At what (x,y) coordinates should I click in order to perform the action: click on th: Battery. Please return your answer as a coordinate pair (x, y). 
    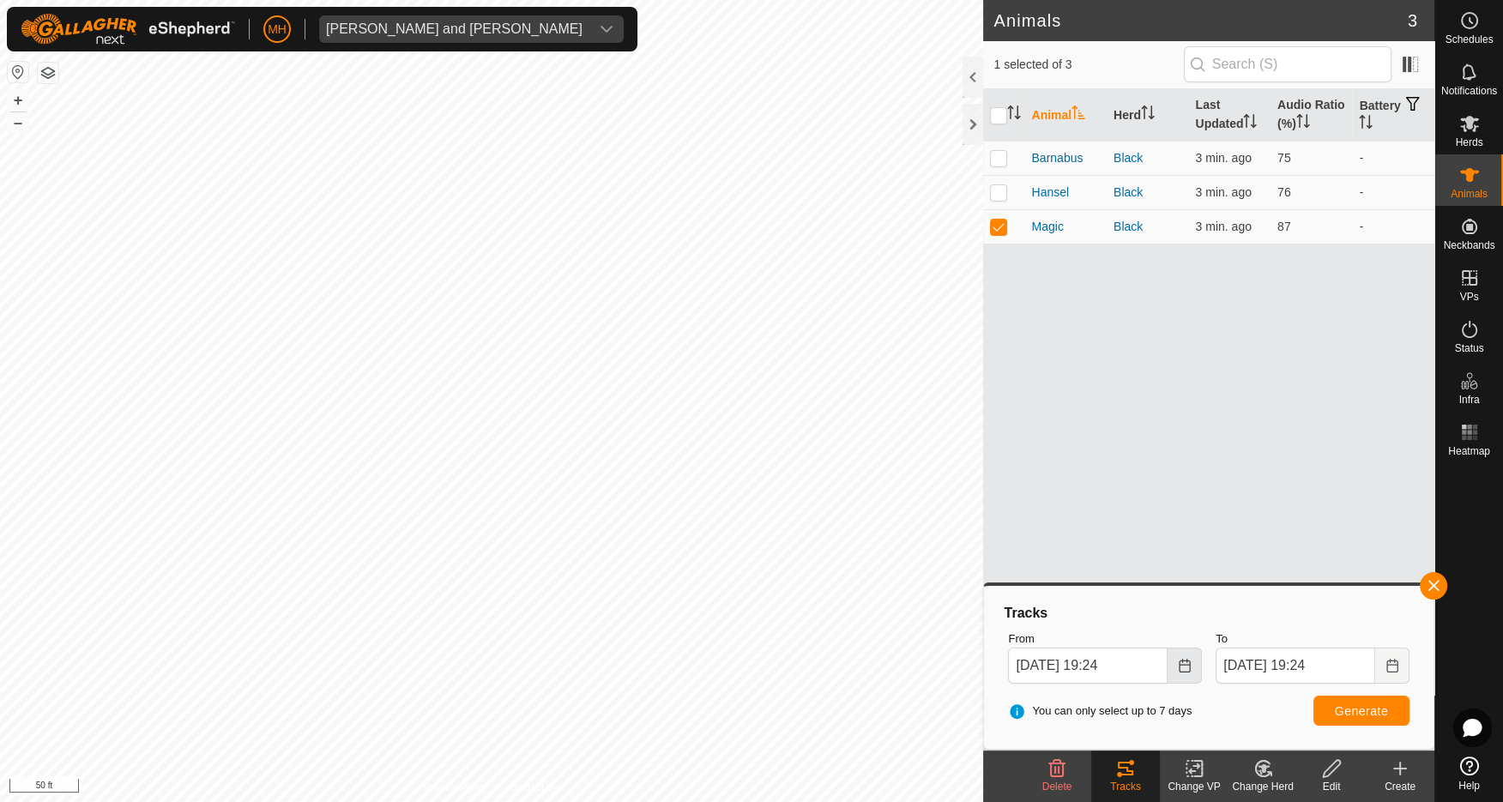
    Looking at the image, I should click on (1393, 115).